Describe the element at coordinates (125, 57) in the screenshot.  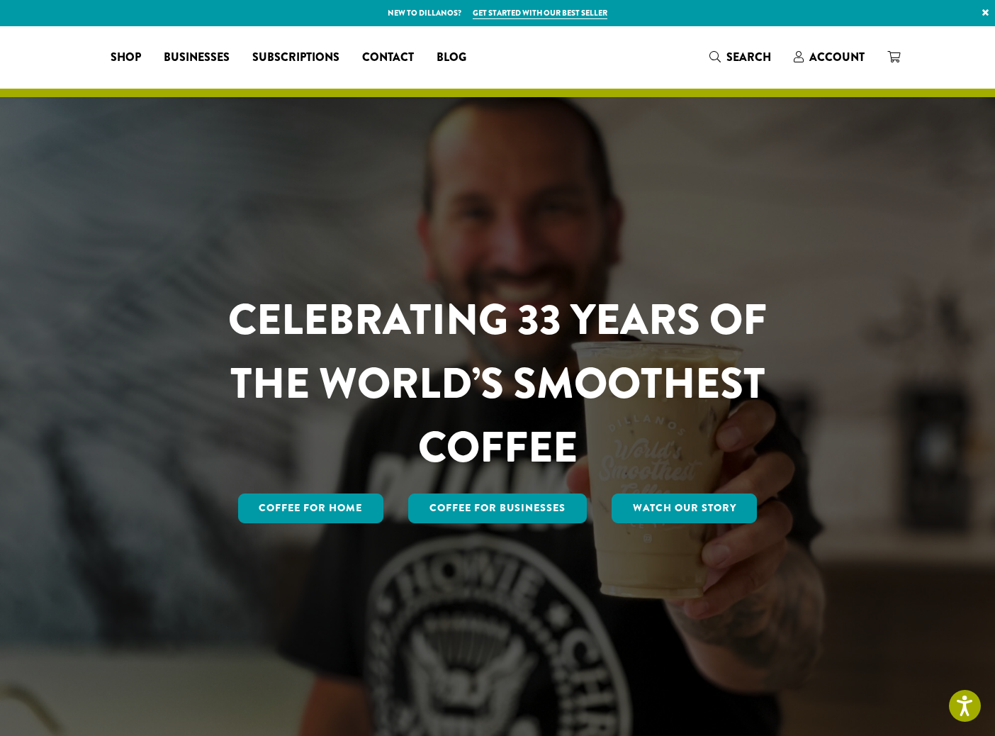
I see `span: Shop` at that location.